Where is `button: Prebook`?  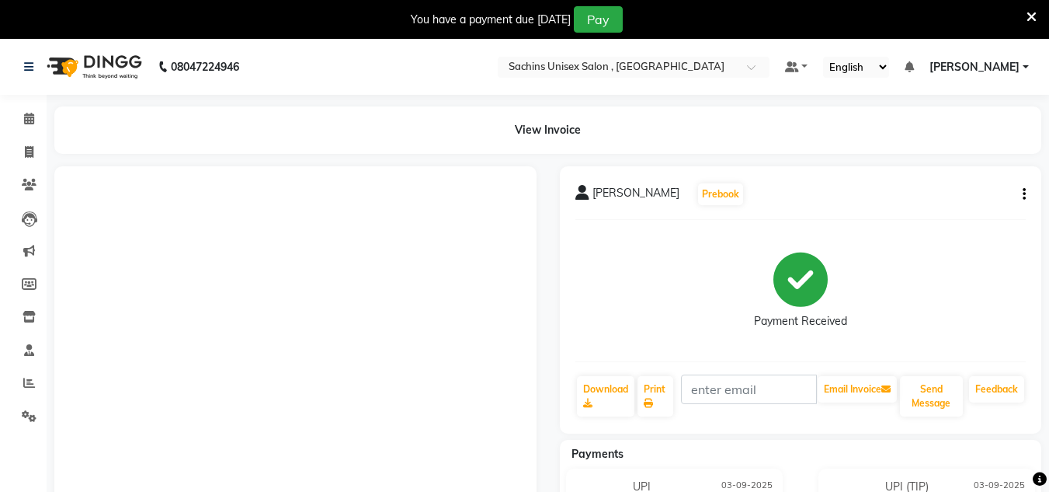 button: Prebook is located at coordinates (721, 194).